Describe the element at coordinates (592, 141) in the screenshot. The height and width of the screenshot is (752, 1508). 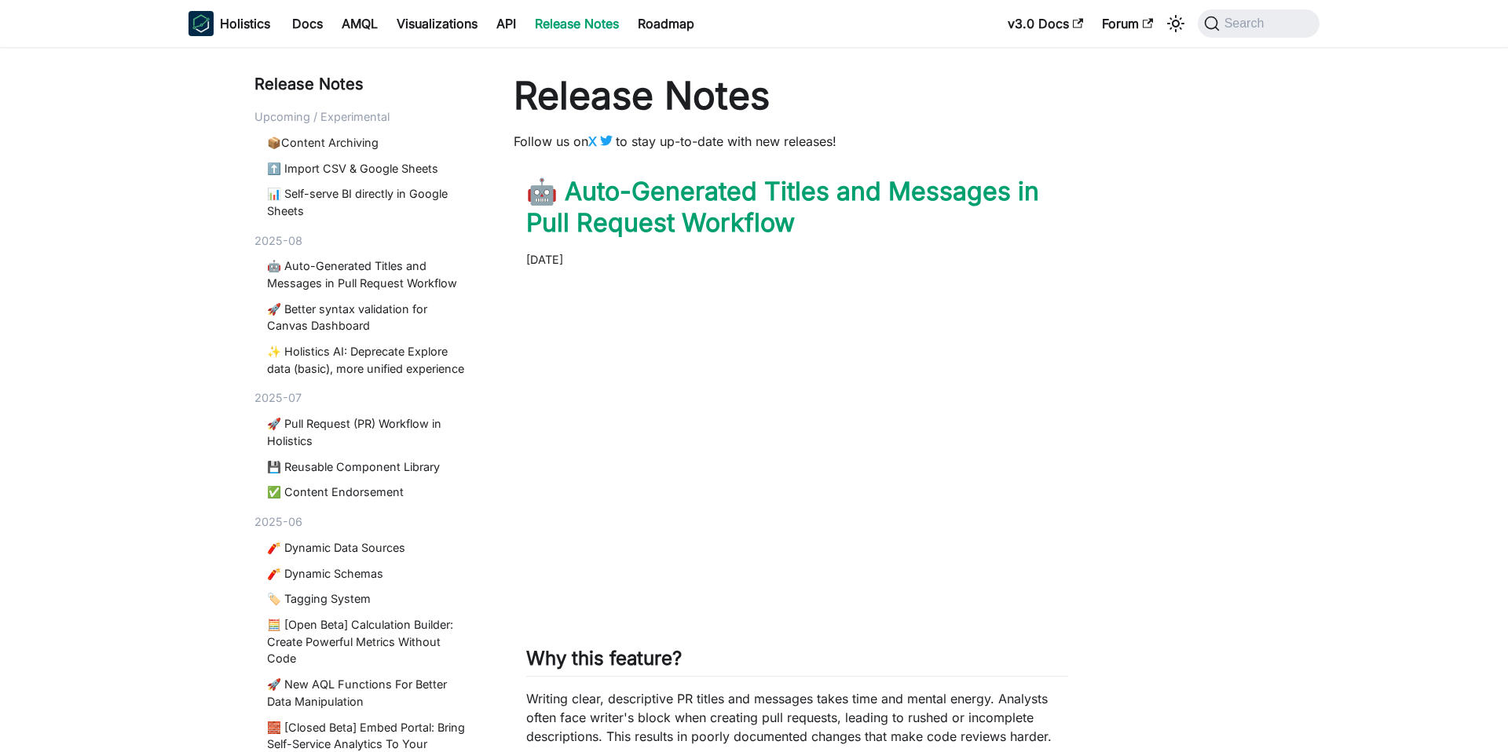
I see `b: X` at that location.